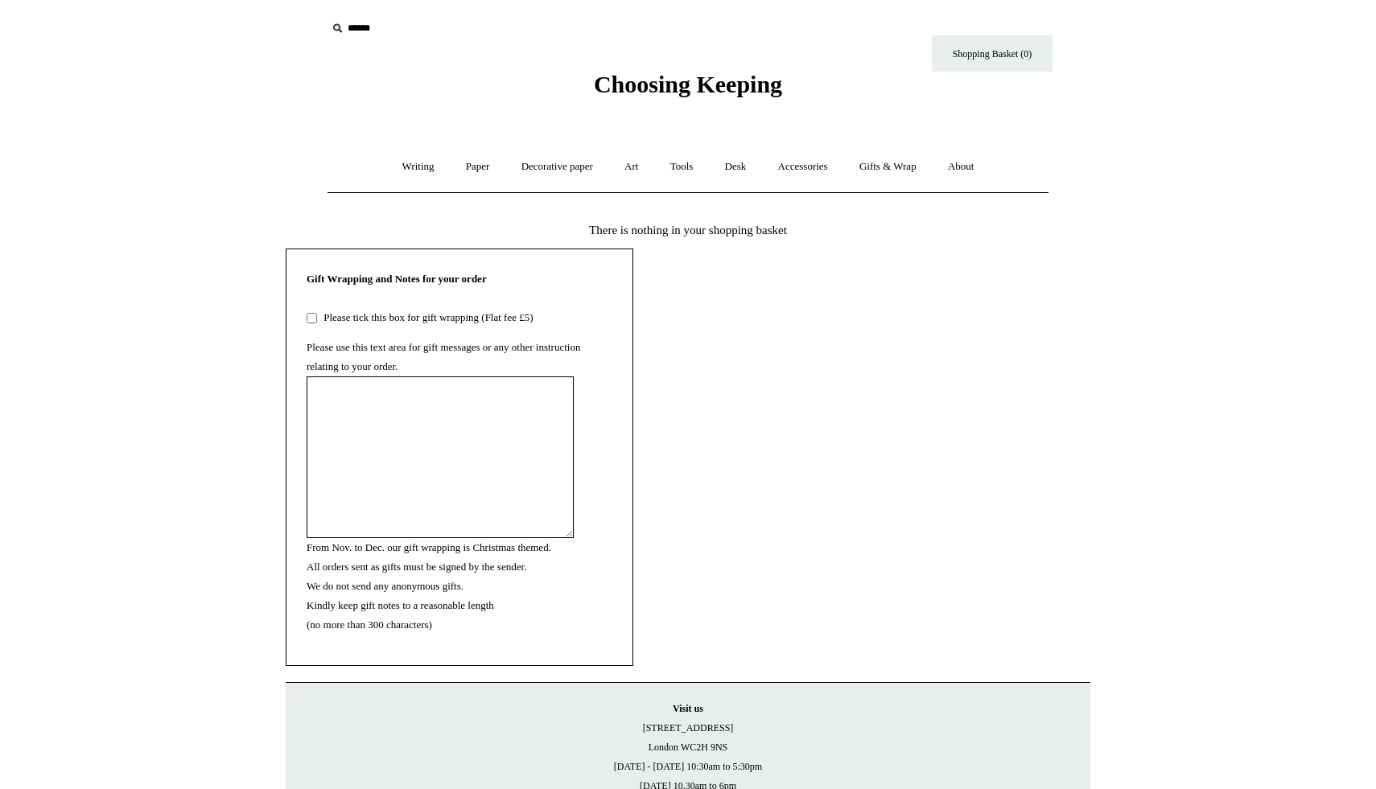 This screenshot has height=789, width=1376. What do you see at coordinates (887, 167) in the screenshot?
I see `a: Gifts & Wrap` at bounding box center [887, 167].